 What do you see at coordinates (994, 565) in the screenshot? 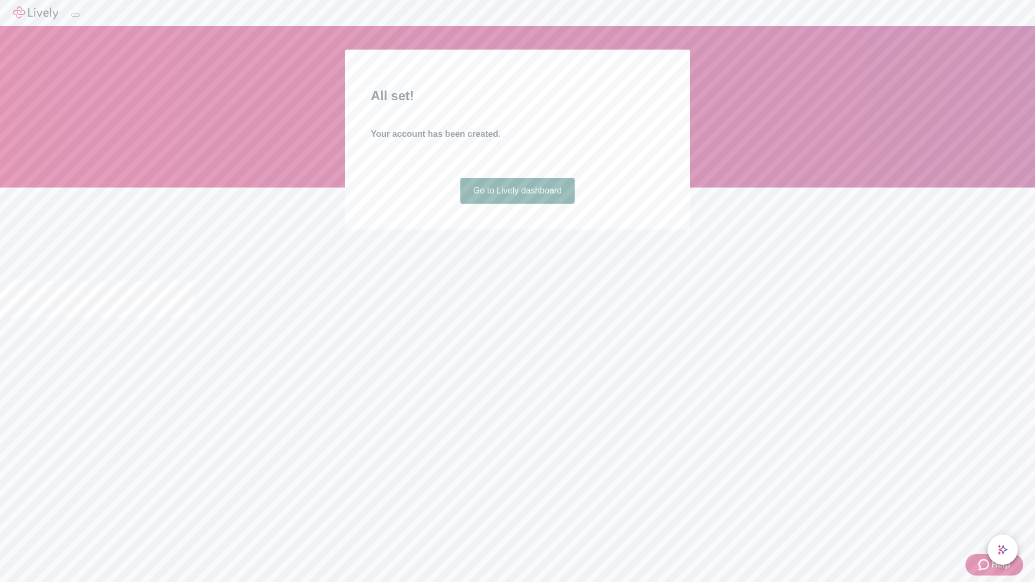
I see `button: Zendesk support iconHelp` at bounding box center [994, 565].